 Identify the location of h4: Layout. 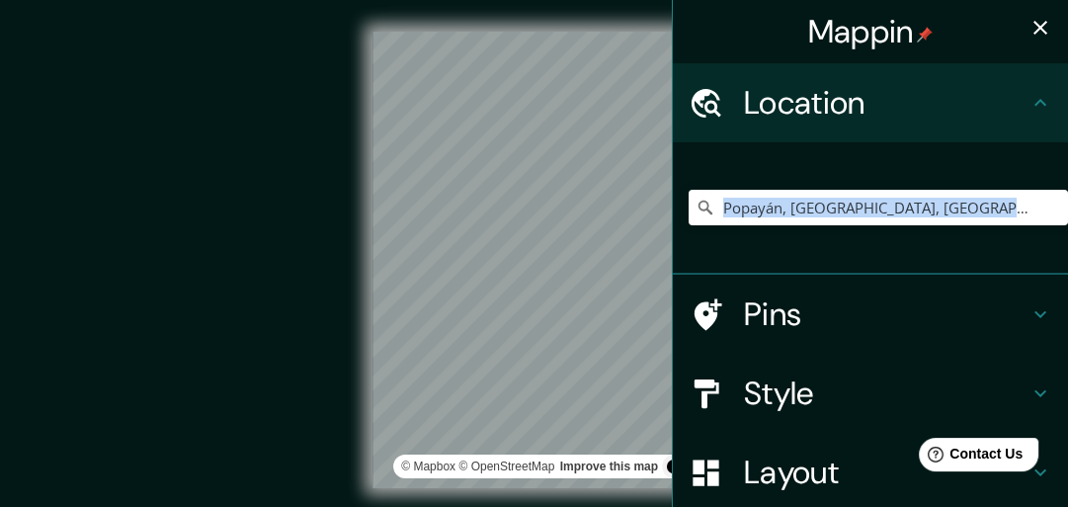
(886, 472).